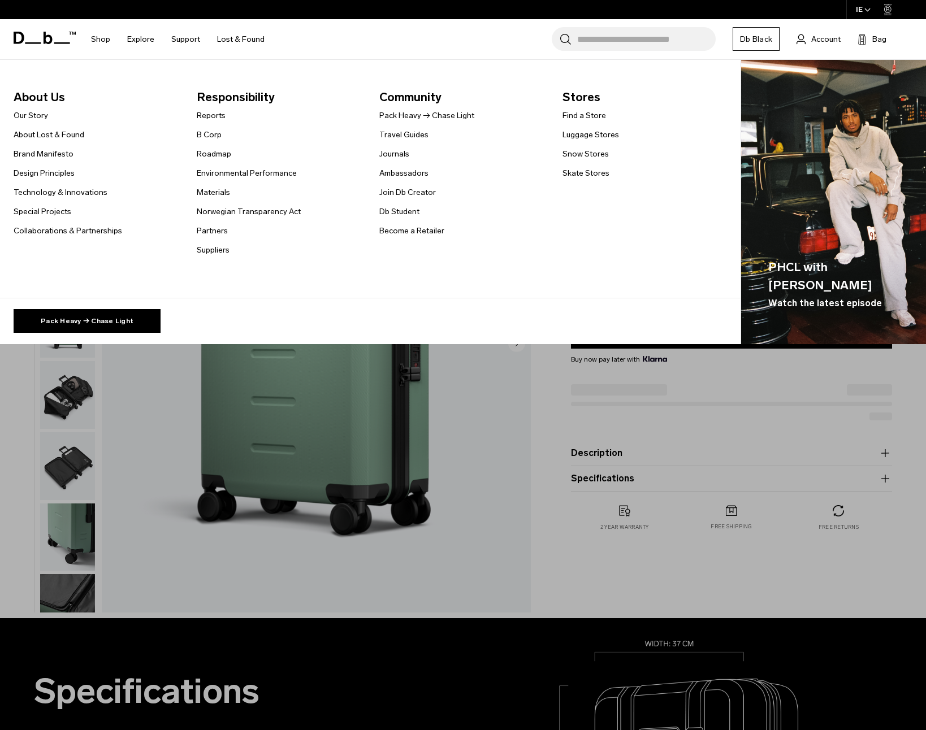 This screenshot has width=926, height=730. Describe the element at coordinates (403, 173) in the screenshot. I see `a: Ambassadors` at that location.